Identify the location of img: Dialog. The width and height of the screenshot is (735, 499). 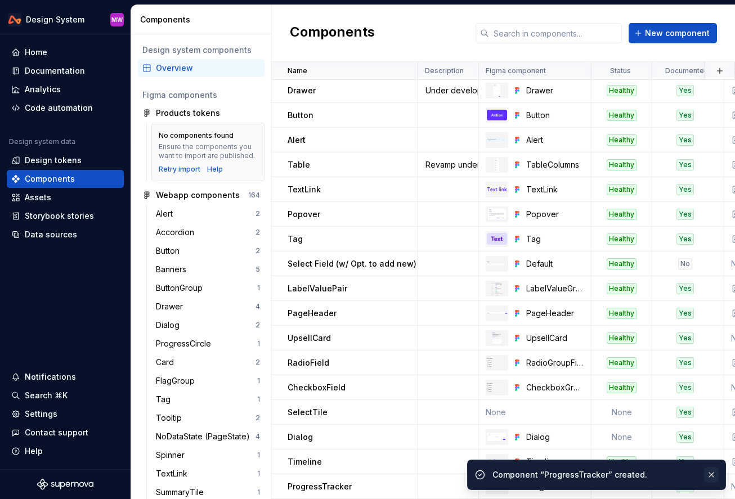
(497, 437).